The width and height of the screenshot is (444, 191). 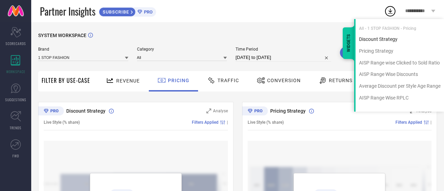 What do you see at coordinates (399, 63) in the screenshot?
I see `div: AISP Range wise Clicked to Sold Ratio` at bounding box center [399, 63].